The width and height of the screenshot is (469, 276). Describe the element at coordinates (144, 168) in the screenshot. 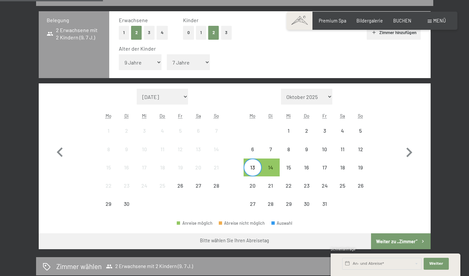

I see `div: Wed Sep 17 2025` at that location.